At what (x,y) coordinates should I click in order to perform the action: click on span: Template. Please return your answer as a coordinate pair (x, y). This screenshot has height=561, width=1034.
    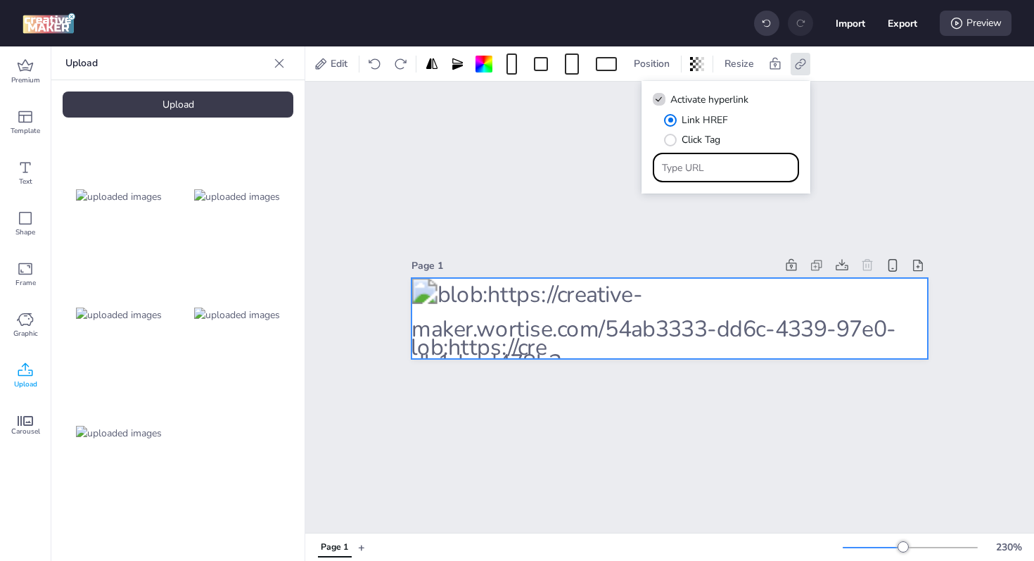
    Looking at the image, I should click on (25, 131).